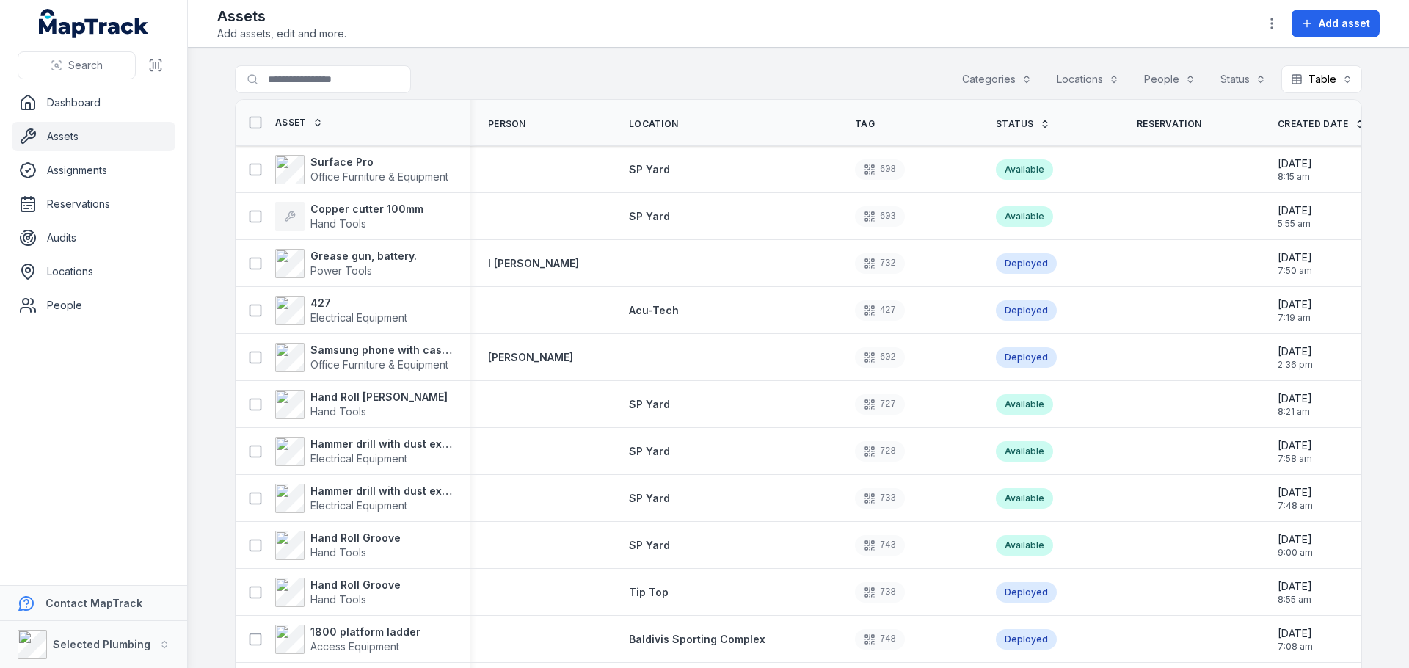 This screenshot has width=1409, height=668. Describe the element at coordinates (1015, 124) in the screenshot. I see `span: Status` at that location.